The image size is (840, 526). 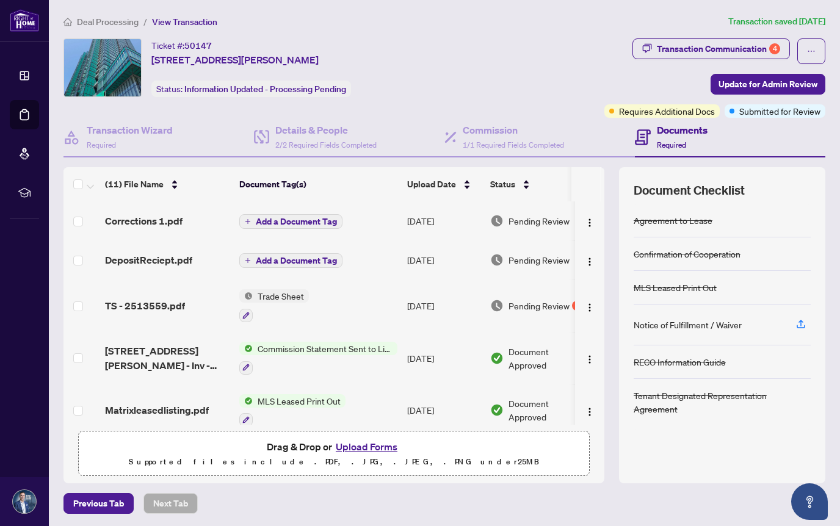 What do you see at coordinates (334, 447) in the screenshot?
I see `span: Drag & Drop or` at bounding box center [334, 447].